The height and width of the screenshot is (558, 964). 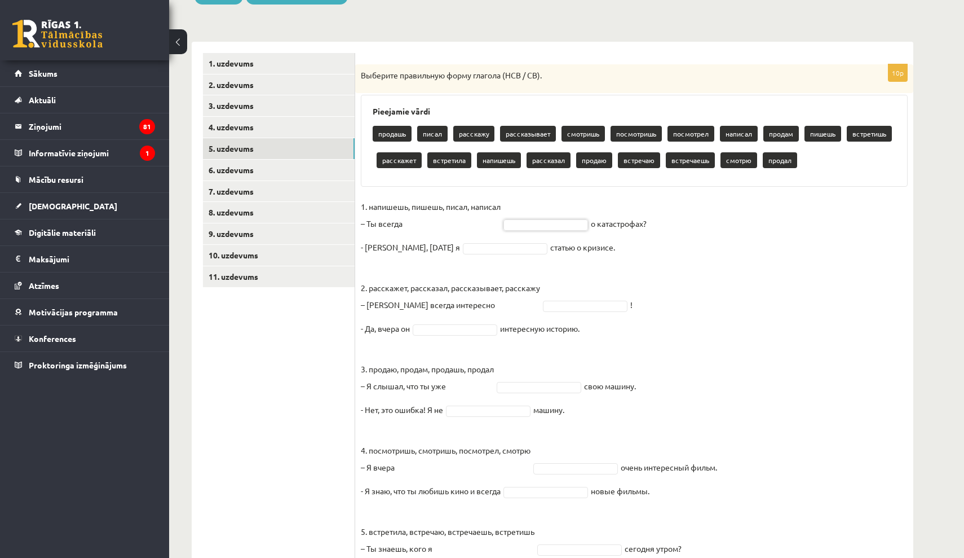 I want to click on a: Proktoringa izmēģinājums, so click(x=85, y=365).